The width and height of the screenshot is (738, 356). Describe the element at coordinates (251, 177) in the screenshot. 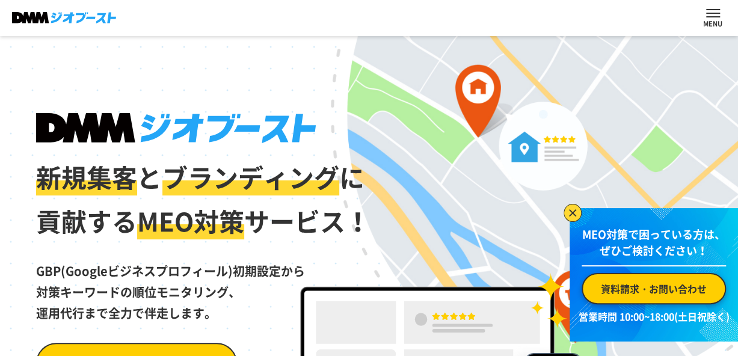

I see `span: ブランディング` at that location.